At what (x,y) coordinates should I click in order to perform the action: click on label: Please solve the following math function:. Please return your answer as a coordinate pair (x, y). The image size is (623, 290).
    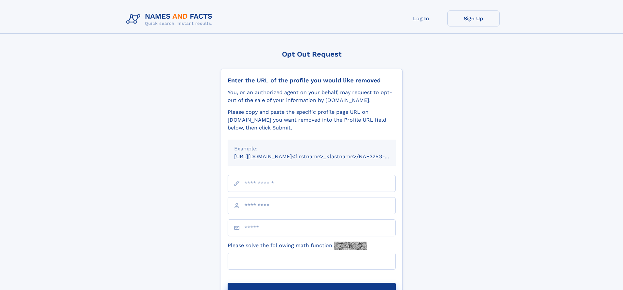
    Looking at the image, I should click on (297, 246).